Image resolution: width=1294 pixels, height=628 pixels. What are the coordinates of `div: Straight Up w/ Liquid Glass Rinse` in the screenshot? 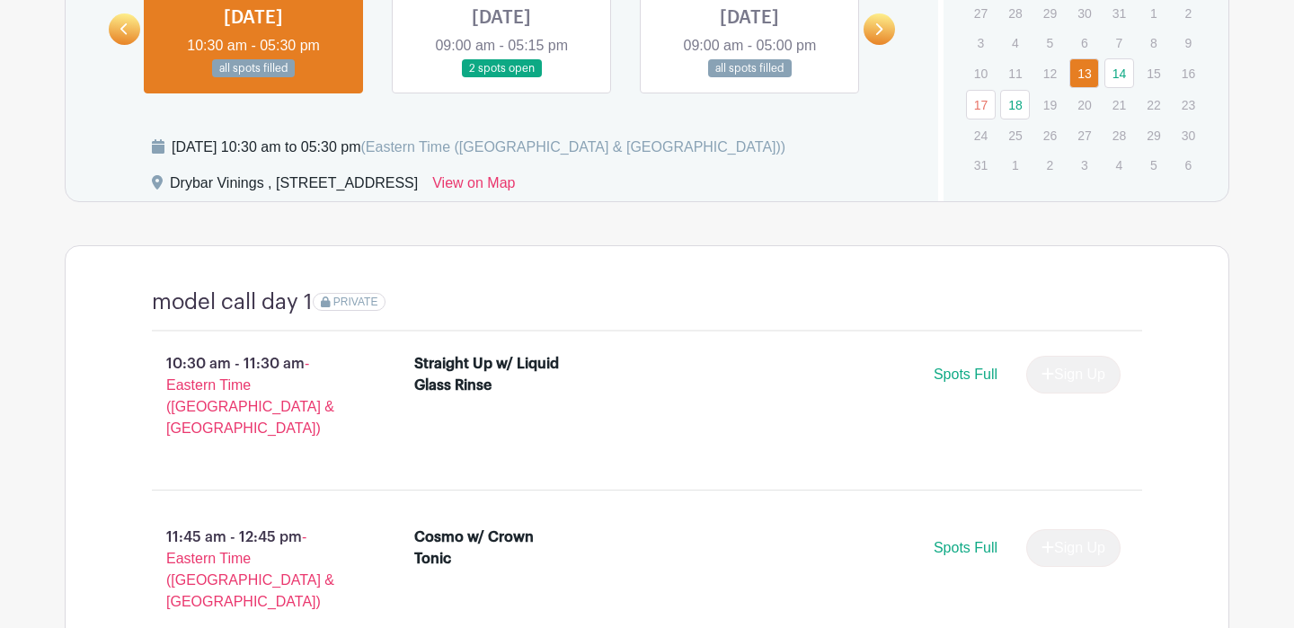 It's located at (492, 375).